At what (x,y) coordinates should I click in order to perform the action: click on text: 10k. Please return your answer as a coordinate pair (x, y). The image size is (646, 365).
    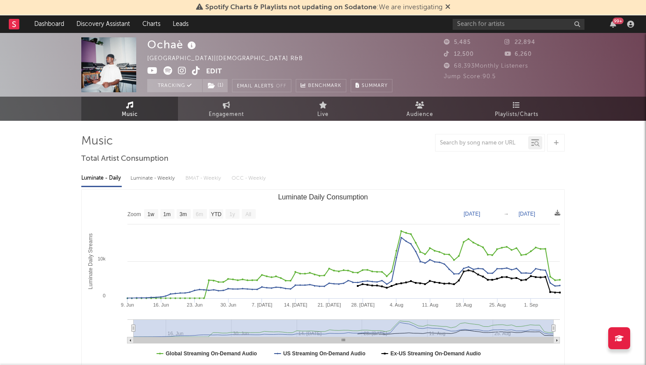
    Looking at the image, I should click on (102, 259).